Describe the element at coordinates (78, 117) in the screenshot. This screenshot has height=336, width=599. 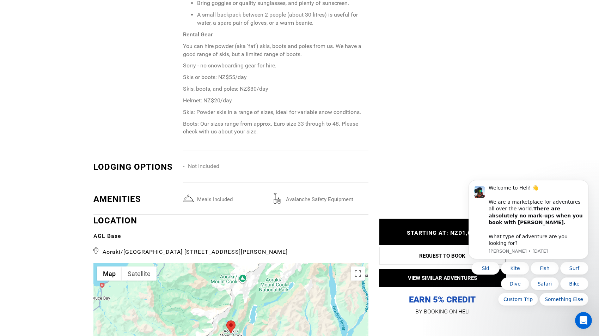
I see `p: Message from Carl, sent 1w ago` at that location.